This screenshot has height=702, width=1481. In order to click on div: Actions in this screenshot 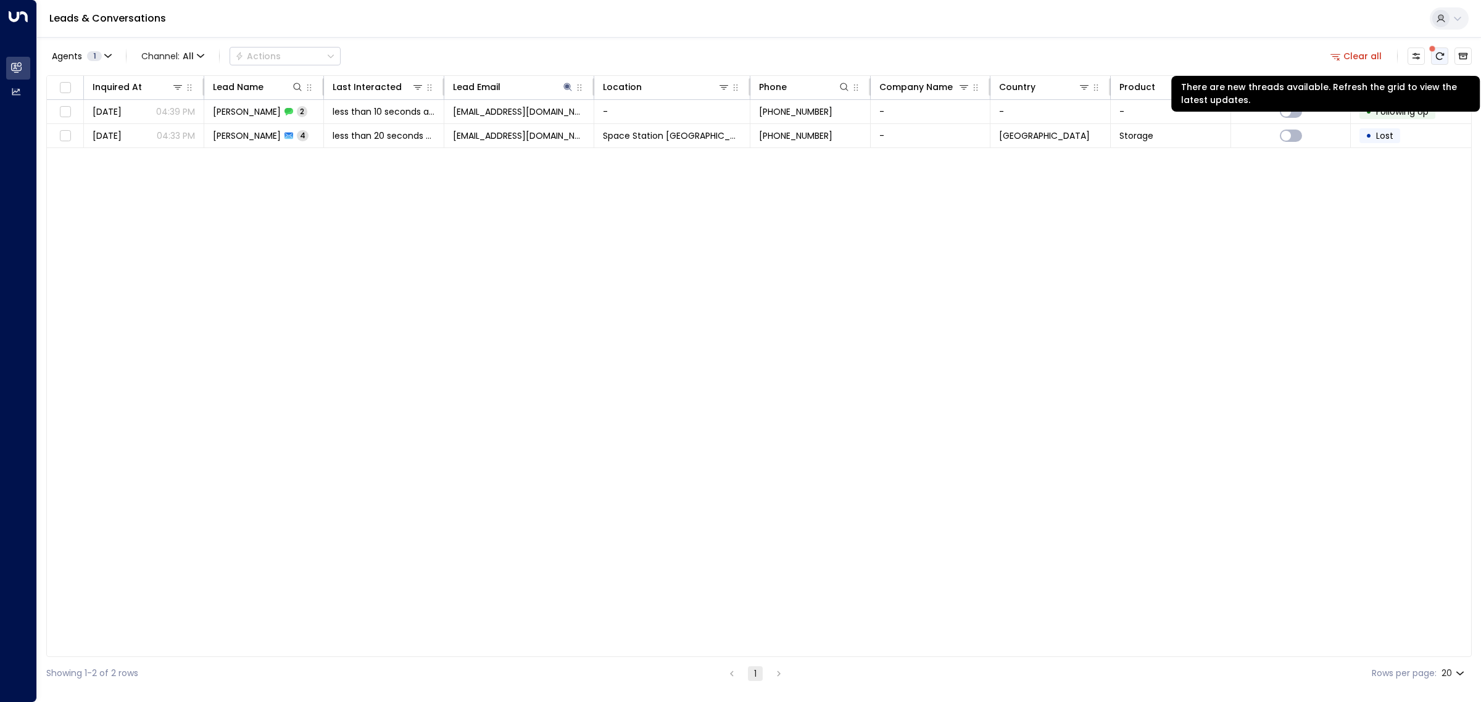, I will do `click(258, 56)`.